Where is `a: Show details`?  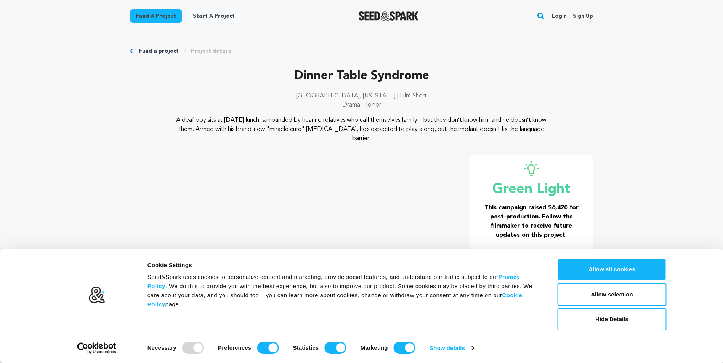 a: Show details is located at coordinates (451, 349).